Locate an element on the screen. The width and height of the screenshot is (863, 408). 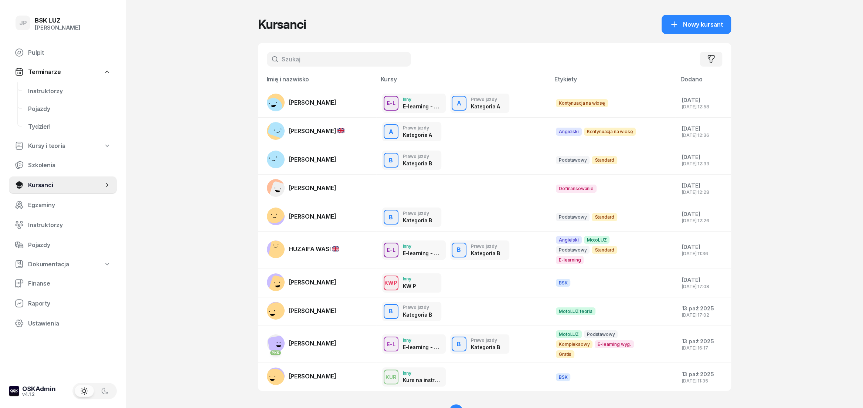
button: KWP is located at coordinates (391, 283).